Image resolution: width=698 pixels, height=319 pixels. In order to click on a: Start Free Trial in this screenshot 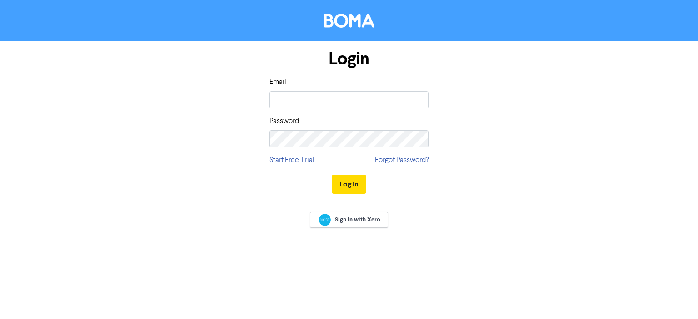, I will do `click(292, 160)`.